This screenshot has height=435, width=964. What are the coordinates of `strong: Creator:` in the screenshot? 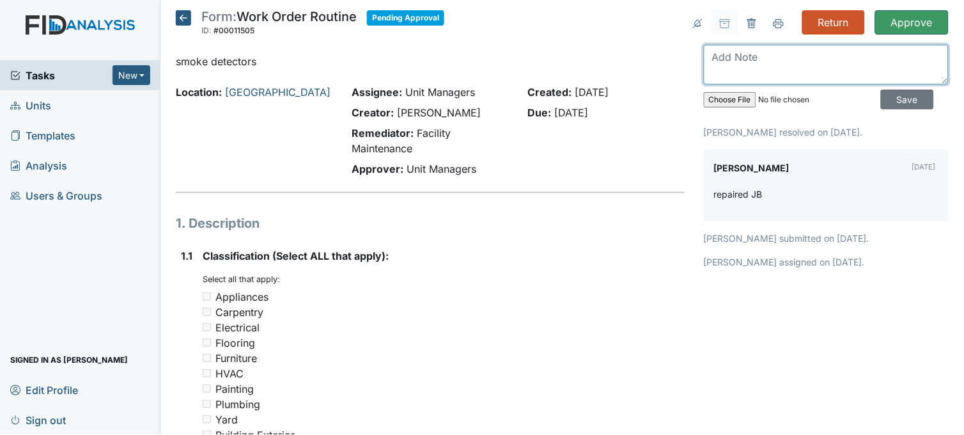 It's located at (373, 113).